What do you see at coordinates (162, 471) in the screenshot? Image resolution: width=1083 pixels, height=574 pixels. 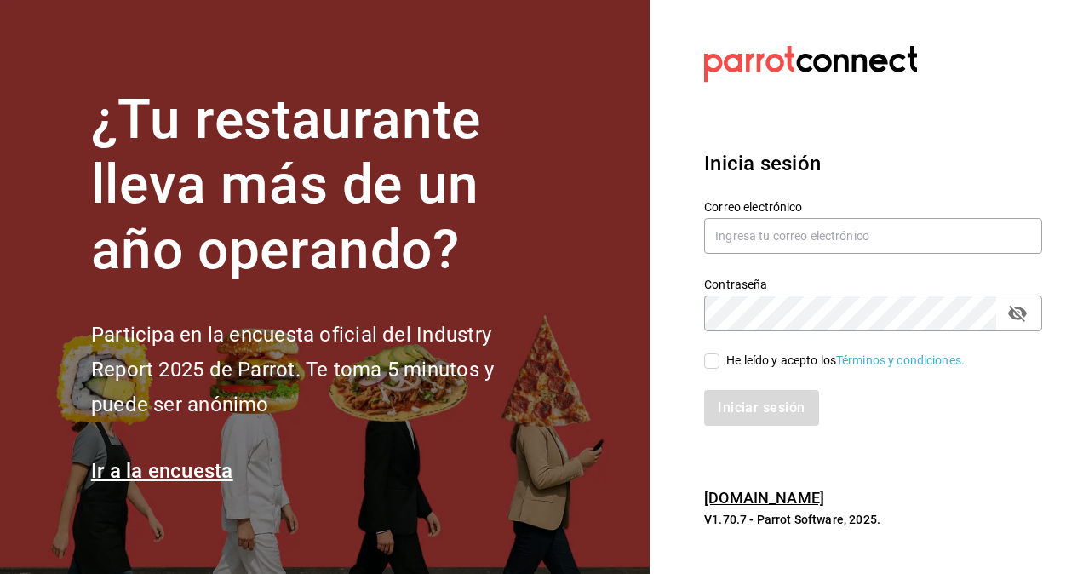 I see `a: Ir a la encuesta` at bounding box center [162, 471].